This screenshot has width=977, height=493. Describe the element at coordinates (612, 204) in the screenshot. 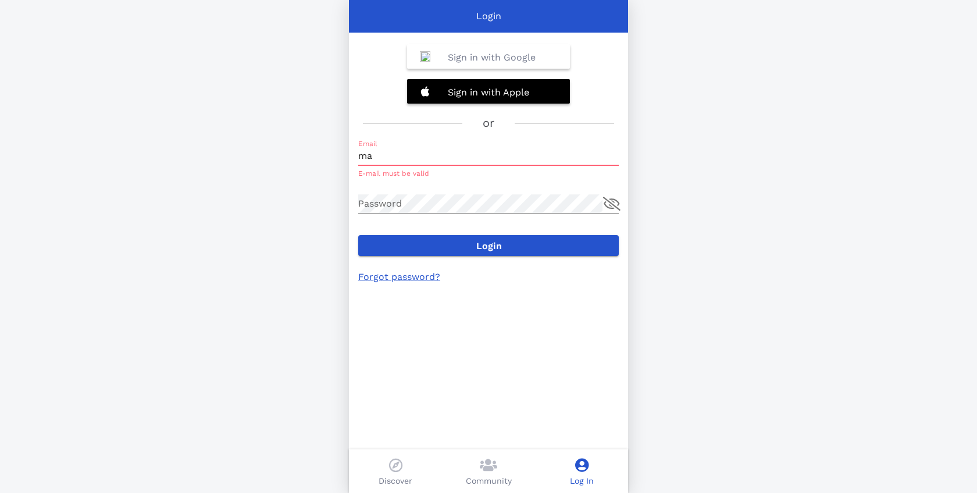

I see `button: append icon` at that location.